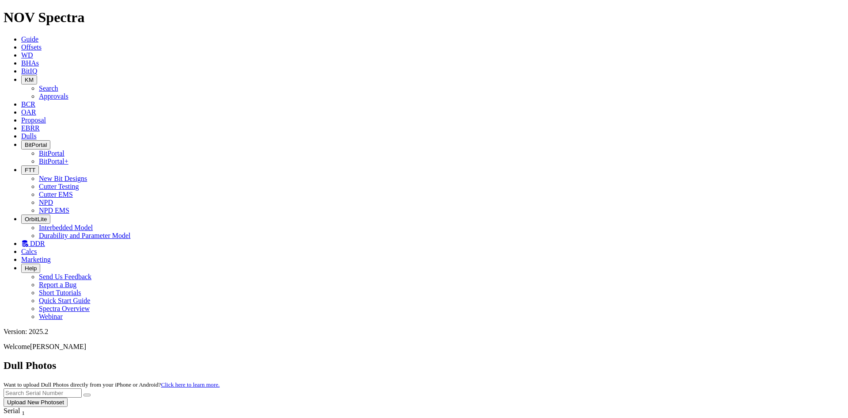 Image resolution: width=848 pixels, height=418 pixels. What do you see at coordinates (30, 268) in the screenshot?
I see `span: Help` at bounding box center [30, 268].